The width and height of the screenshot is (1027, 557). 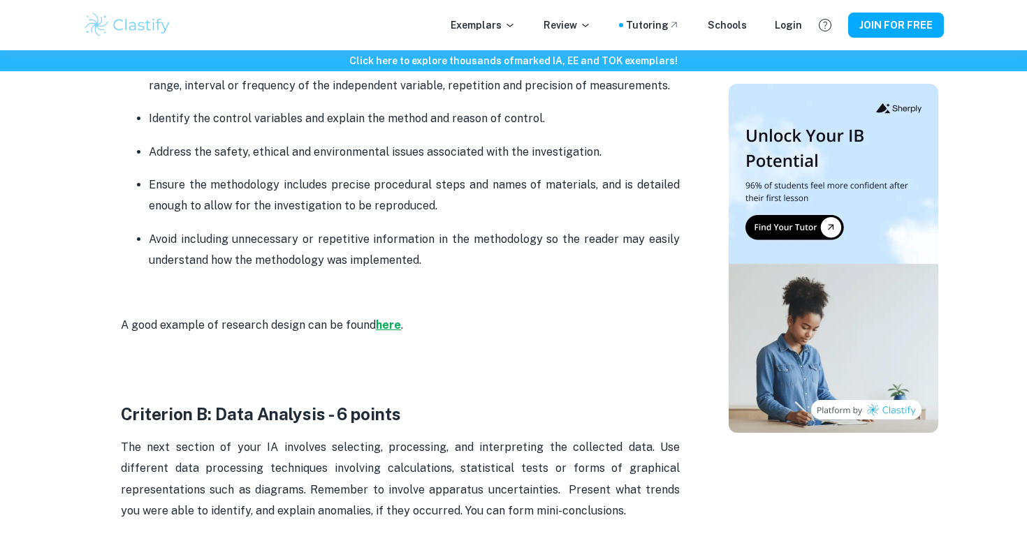 I want to click on p: Address the safety, ethical and environmental issues associated with the investigation., so click(x=414, y=152).